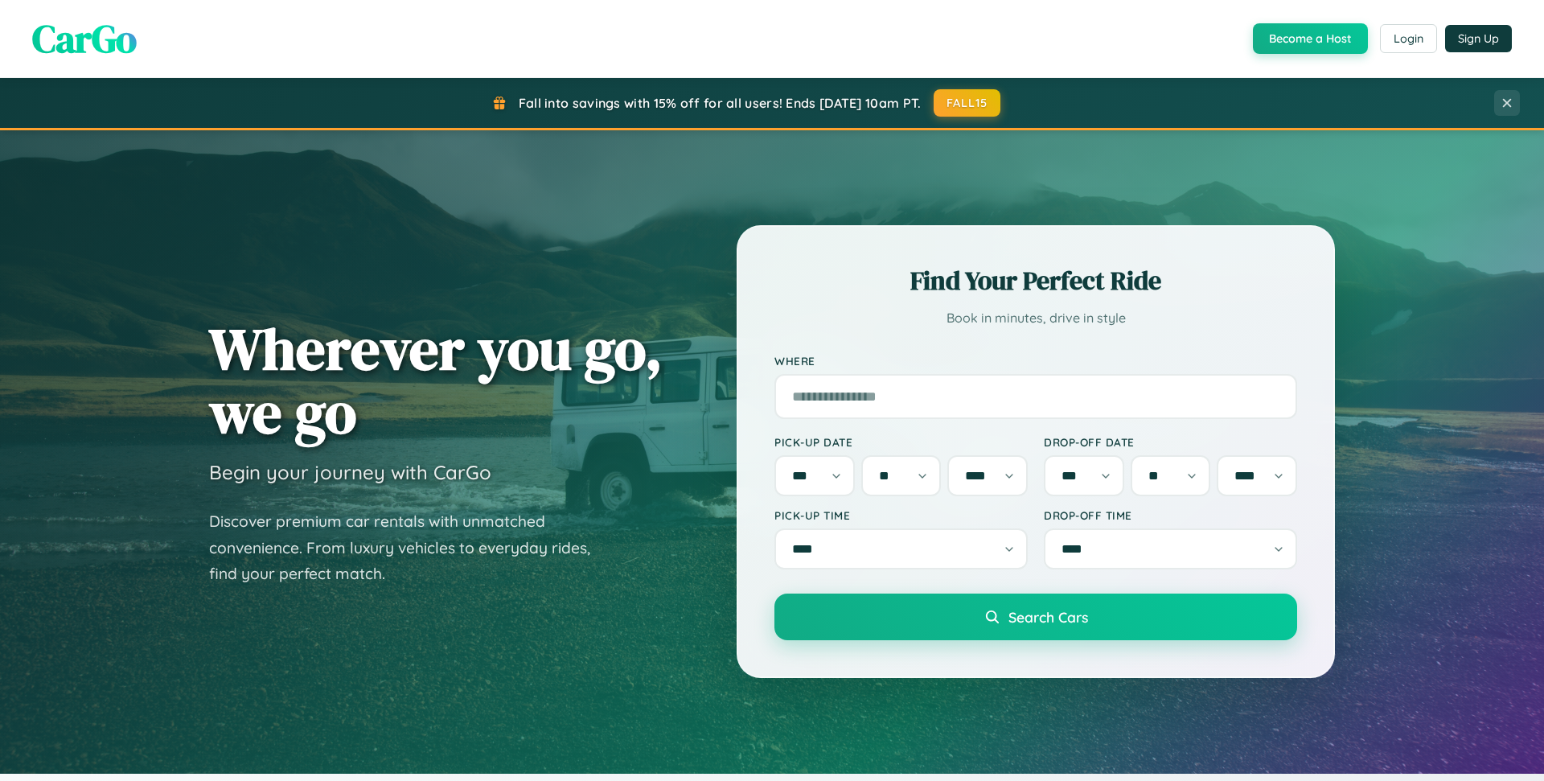  Describe the element at coordinates (900, 441) in the screenshot. I see `label: Pick-up Date` at that location.